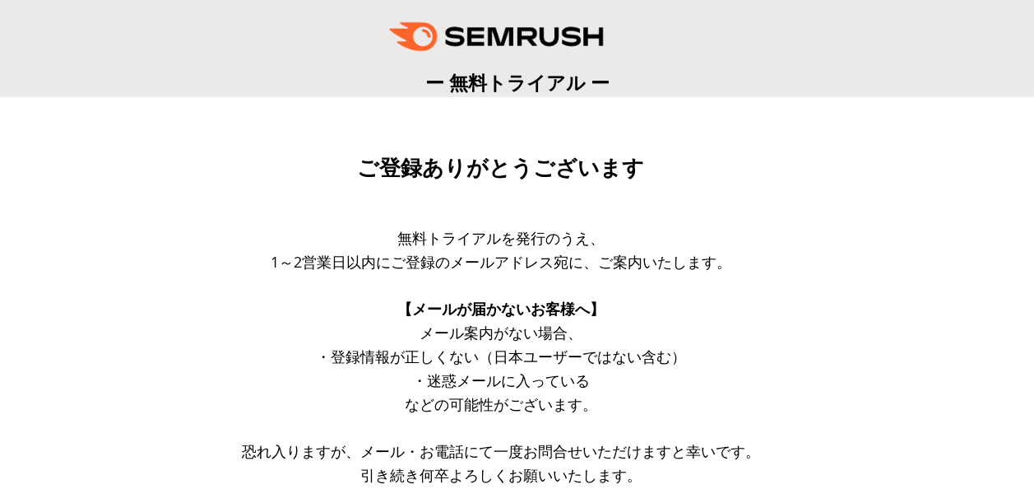 This screenshot has height=503, width=1034. I want to click on span: 1～2営業日以内にご登録のメールアドレス宛に、ご案内いたします。, so click(501, 262).